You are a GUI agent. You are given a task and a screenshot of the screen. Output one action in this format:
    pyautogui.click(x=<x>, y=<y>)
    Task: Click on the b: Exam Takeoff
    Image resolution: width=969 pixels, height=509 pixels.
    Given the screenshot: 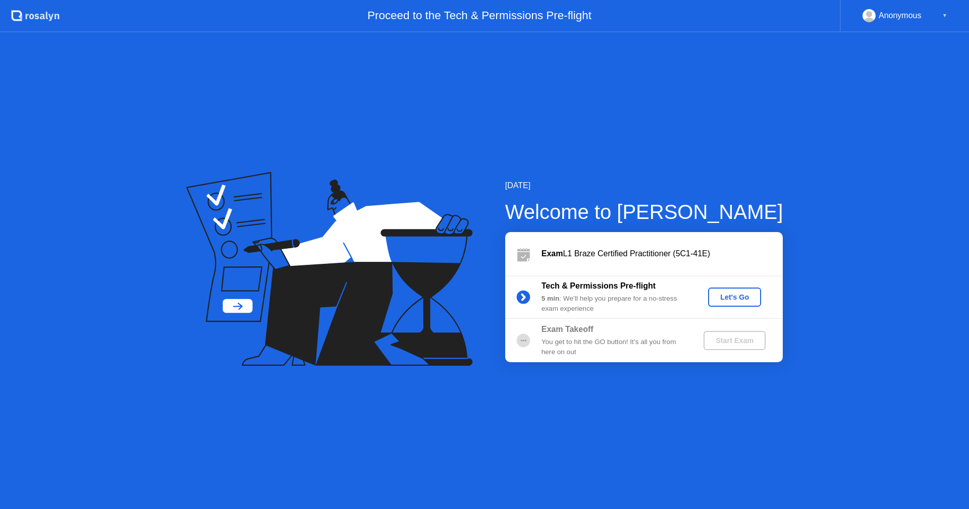 What is the action you would take?
    pyautogui.click(x=567, y=329)
    